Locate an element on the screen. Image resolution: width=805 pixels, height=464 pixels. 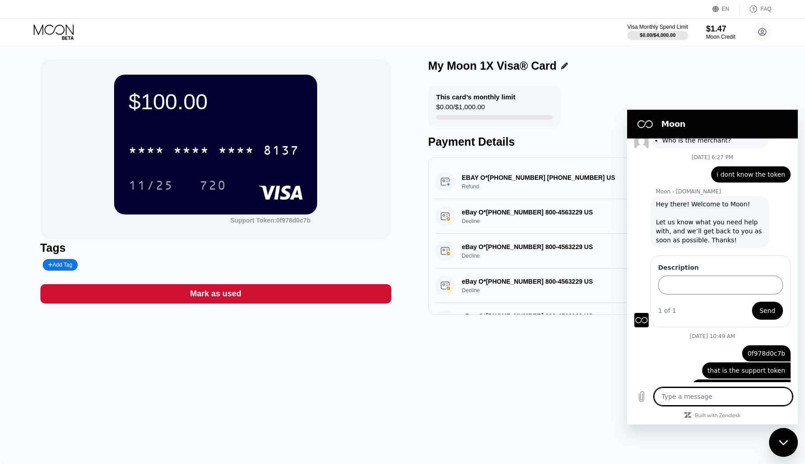
span: that is the support token is located at coordinates (119, 261).